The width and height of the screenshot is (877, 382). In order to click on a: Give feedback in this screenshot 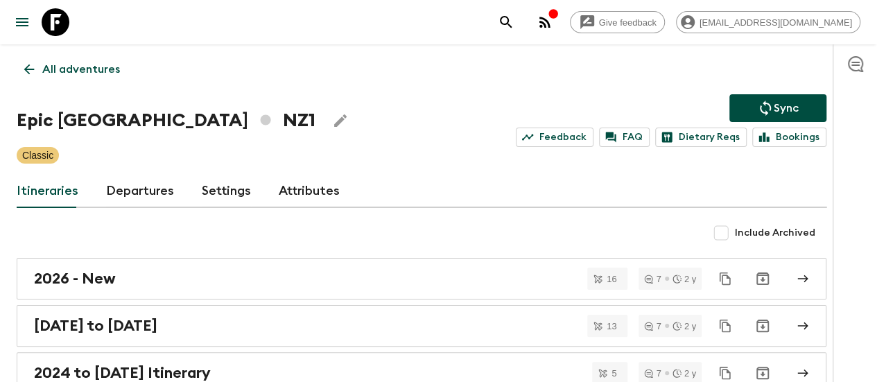, I will do `click(617, 22)`.